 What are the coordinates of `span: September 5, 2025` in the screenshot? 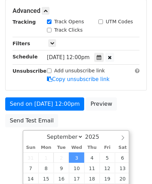 It's located at (107, 157).